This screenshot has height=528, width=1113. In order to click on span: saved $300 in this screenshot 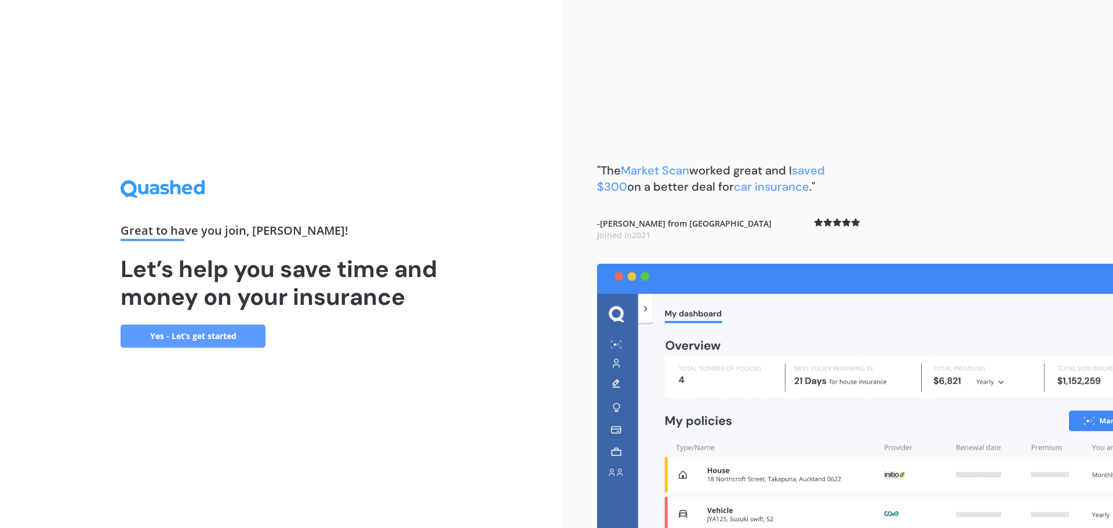, I will do `click(711, 179)`.